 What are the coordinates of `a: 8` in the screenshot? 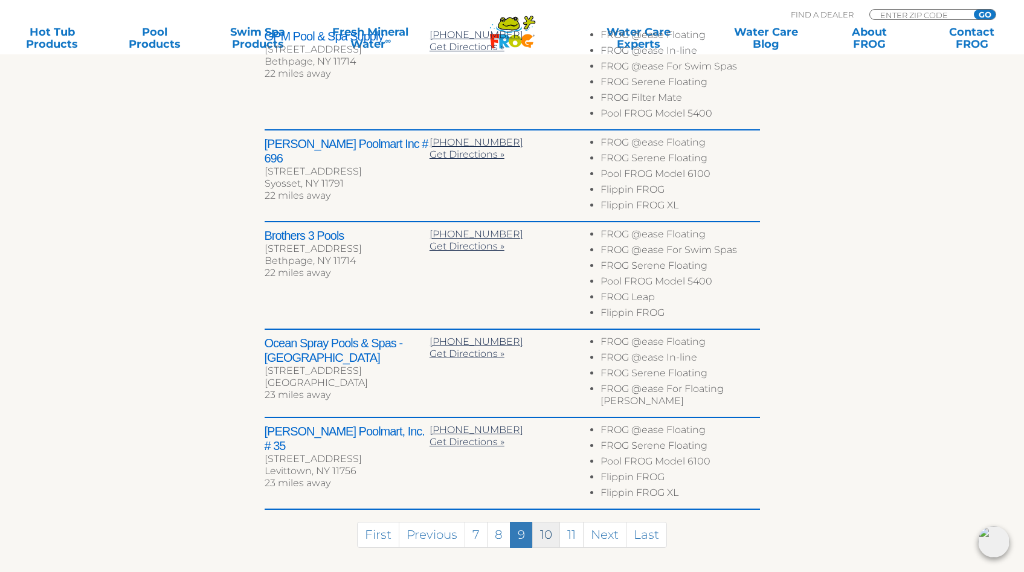 It's located at (499, 535).